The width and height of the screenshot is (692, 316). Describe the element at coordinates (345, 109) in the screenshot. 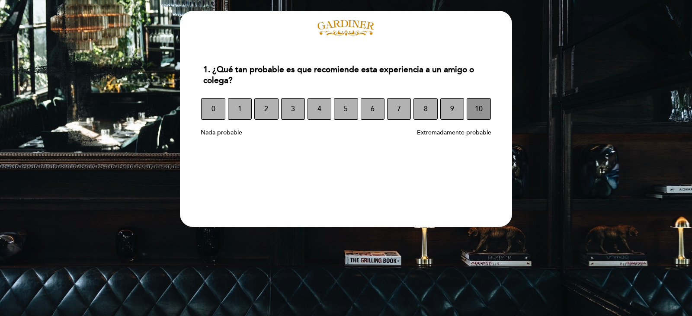

I see `span: 5` at that location.